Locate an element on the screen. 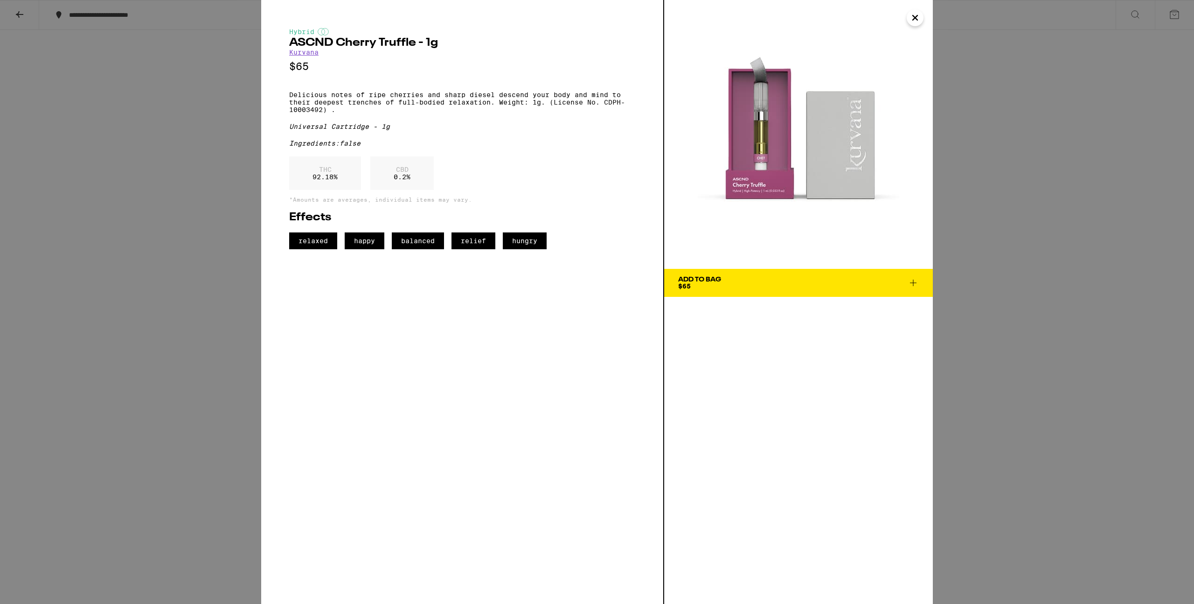  div: 92.18 % is located at coordinates (325, 173).